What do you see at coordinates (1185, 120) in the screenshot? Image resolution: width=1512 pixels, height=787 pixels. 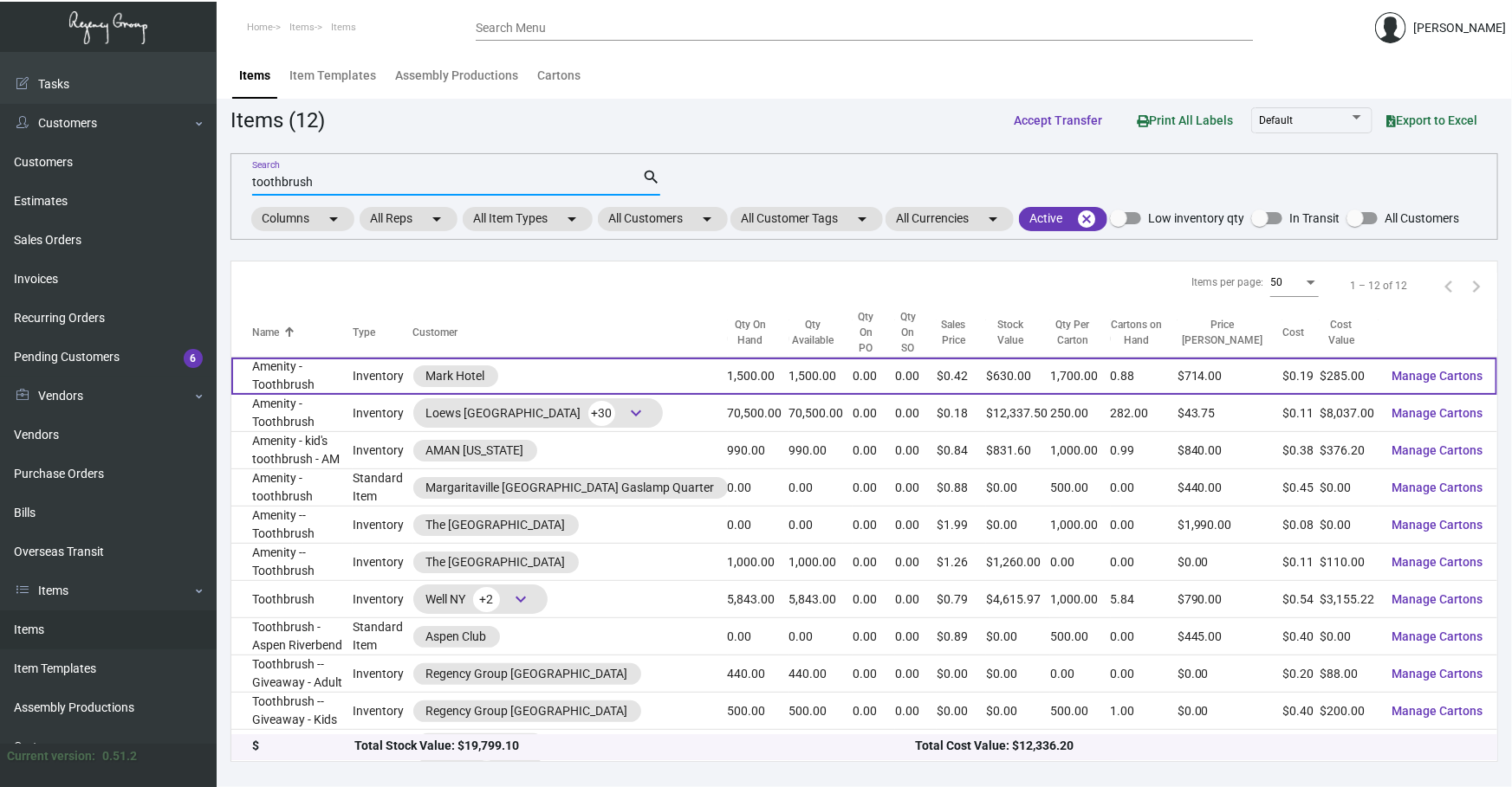 I see `button: Print All Labels` at bounding box center [1185, 120].